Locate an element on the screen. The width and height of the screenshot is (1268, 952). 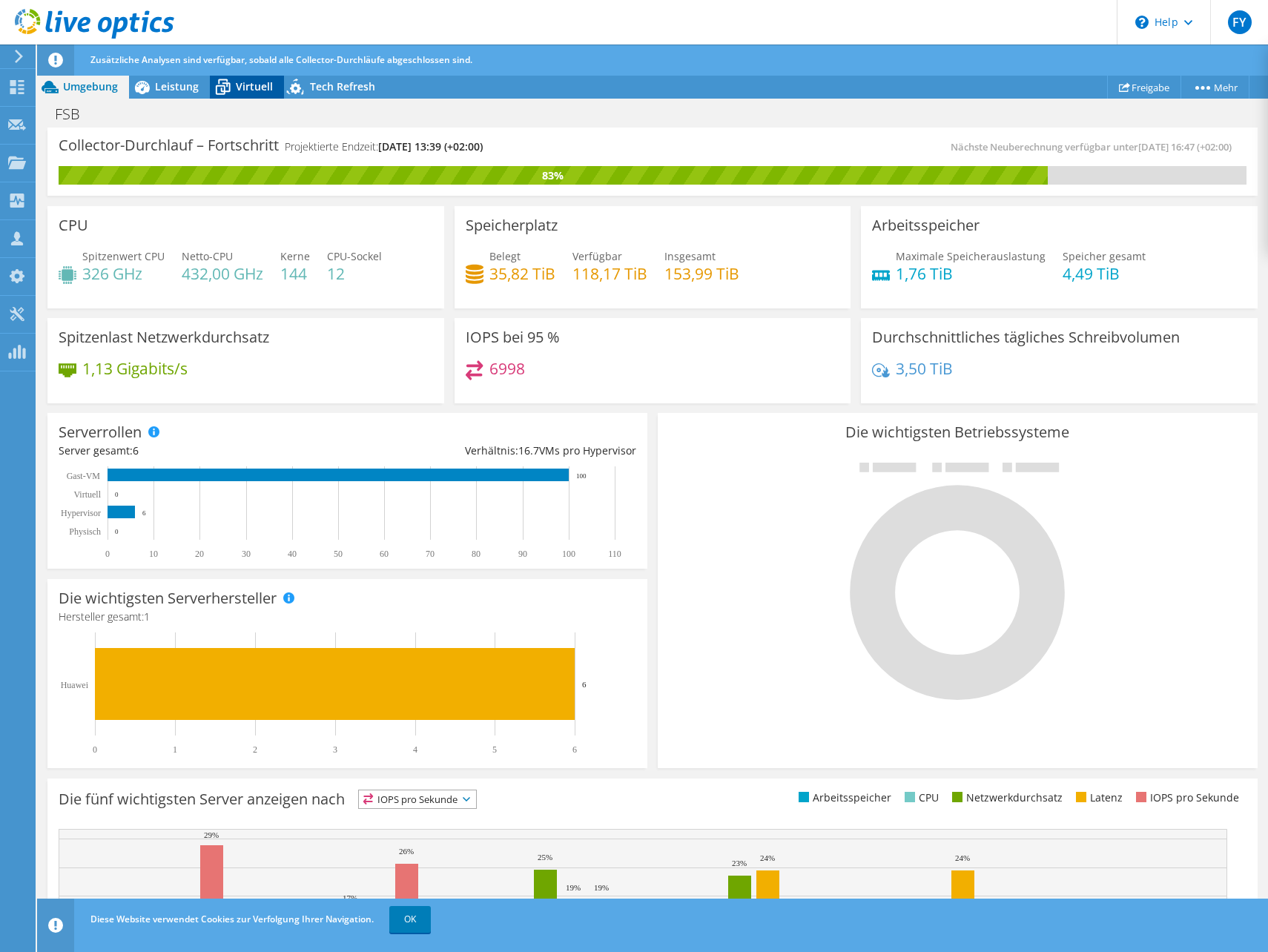
text: 70 is located at coordinates (430, 554).